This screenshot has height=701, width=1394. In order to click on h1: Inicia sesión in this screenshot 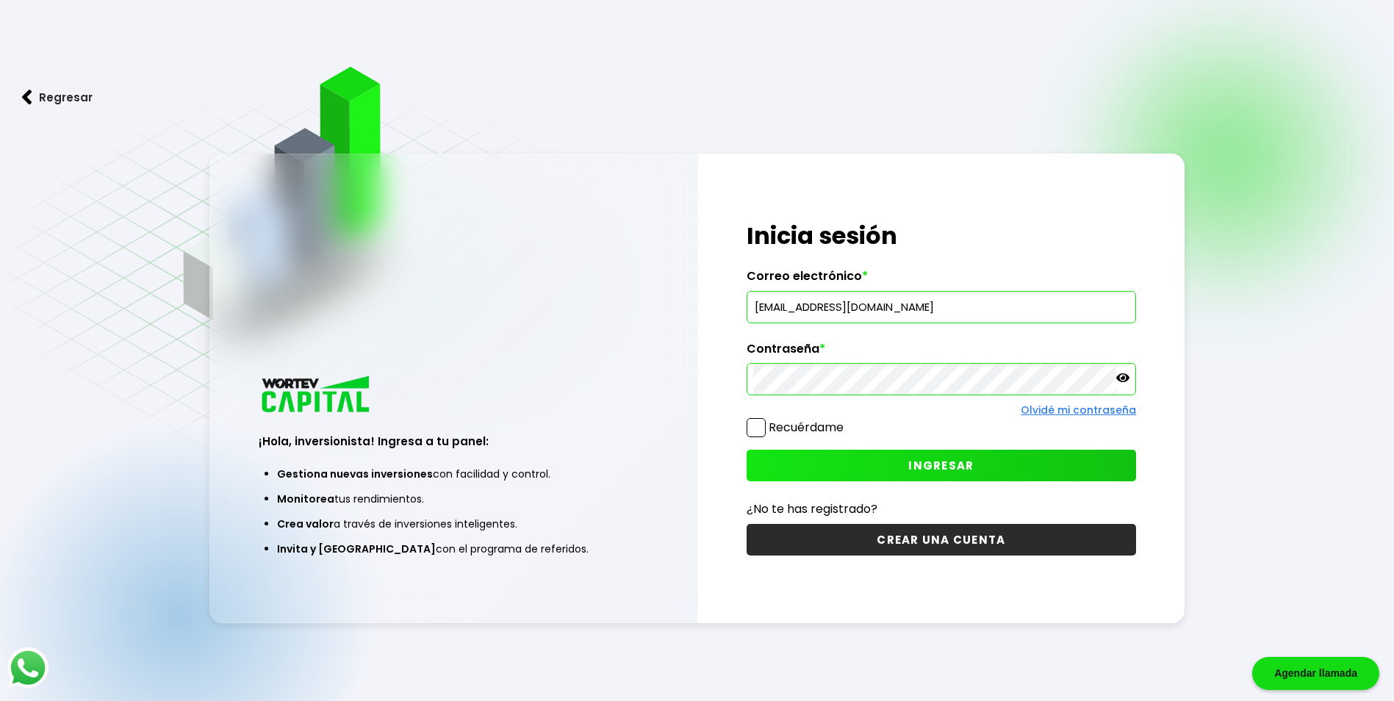, I will do `click(941, 236)`.